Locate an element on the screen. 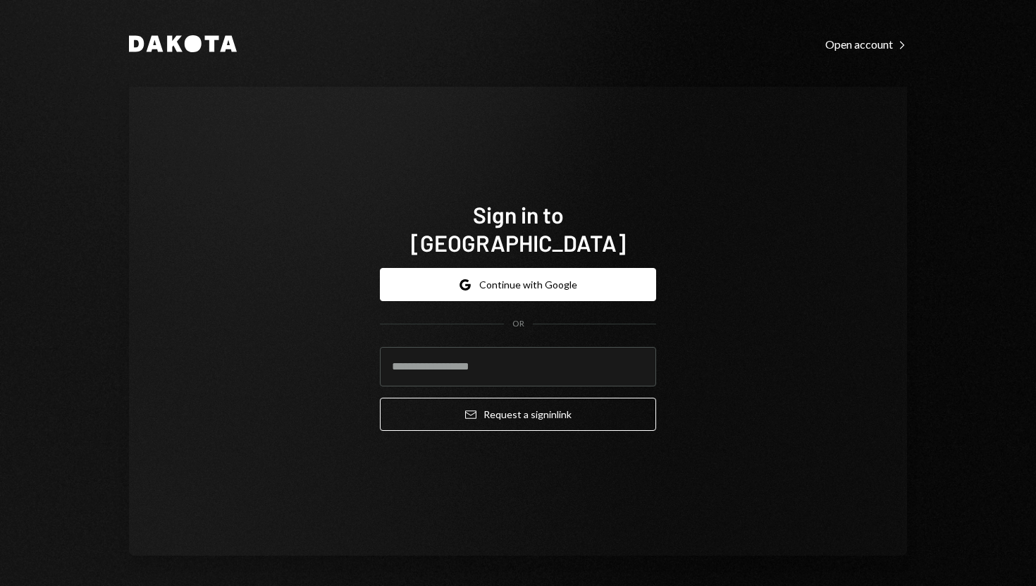  div: OR is located at coordinates (518, 323).